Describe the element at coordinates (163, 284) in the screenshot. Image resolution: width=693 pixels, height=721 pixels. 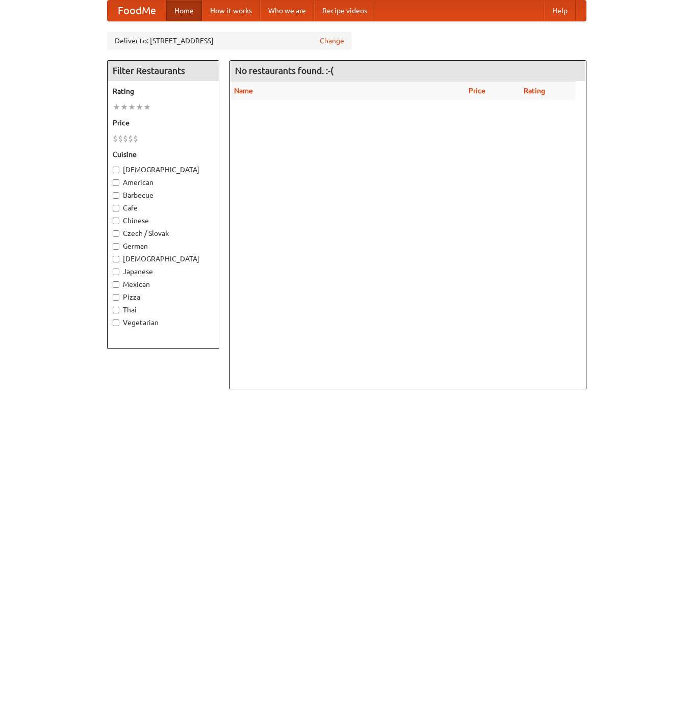
I see `label: Mexican` at that location.